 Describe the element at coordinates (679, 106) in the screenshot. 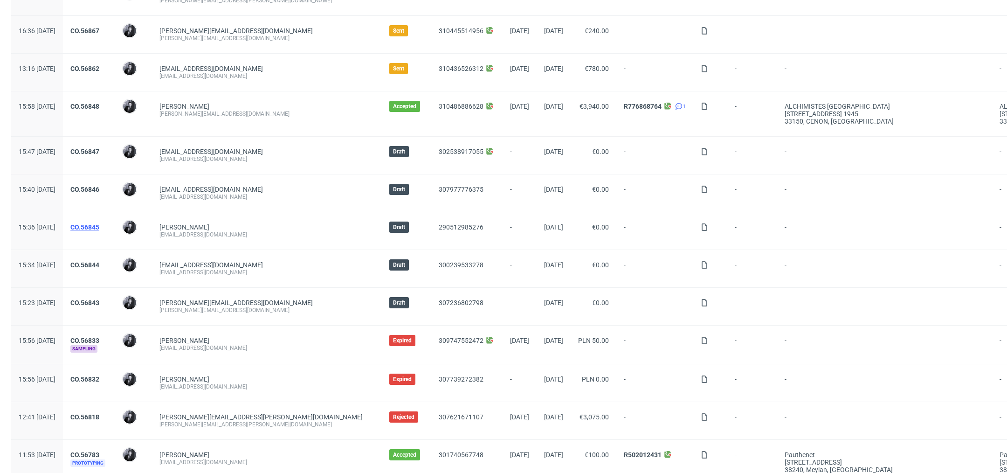

I see `a: 1` at that location.